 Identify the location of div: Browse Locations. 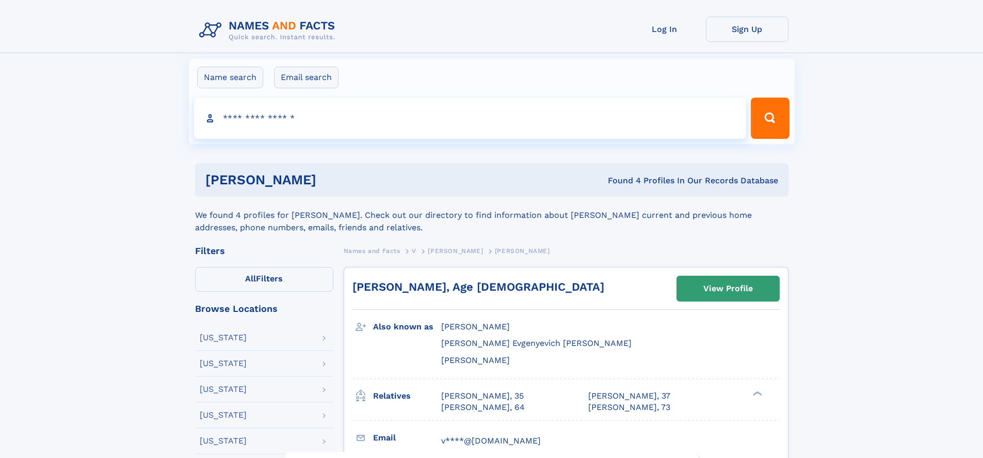
(264, 309).